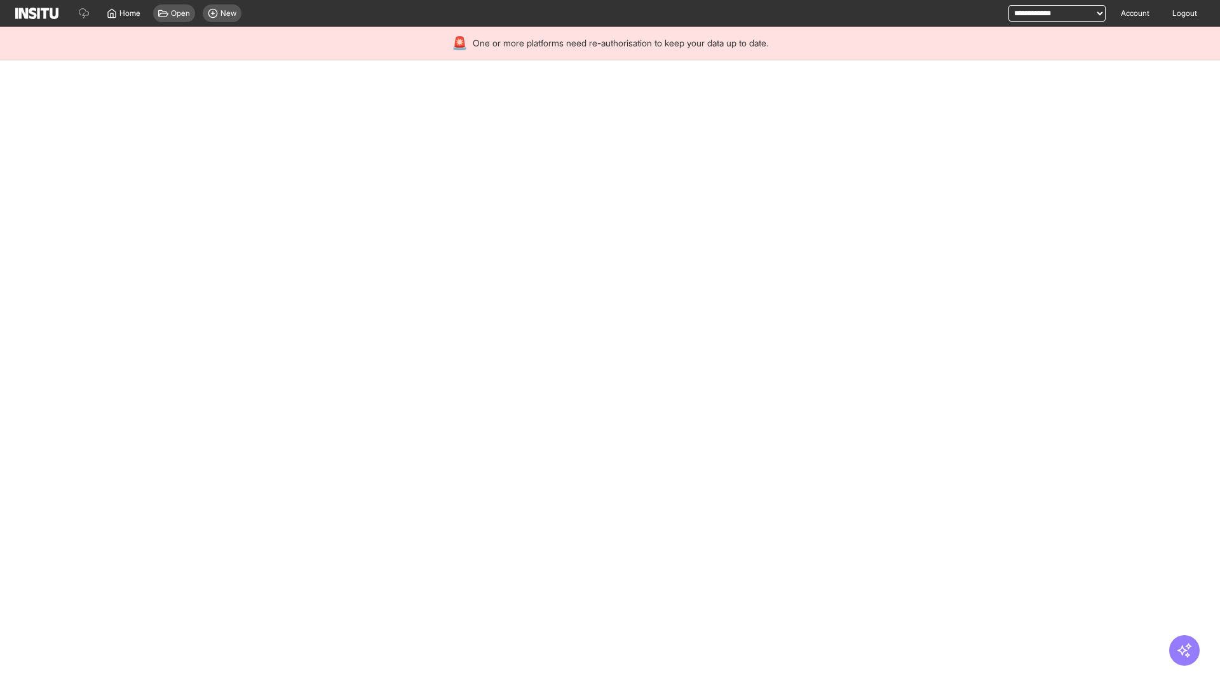  What do you see at coordinates (180, 13) in the screenshot?
I see `span: Open` at bounding box center [180, 13].